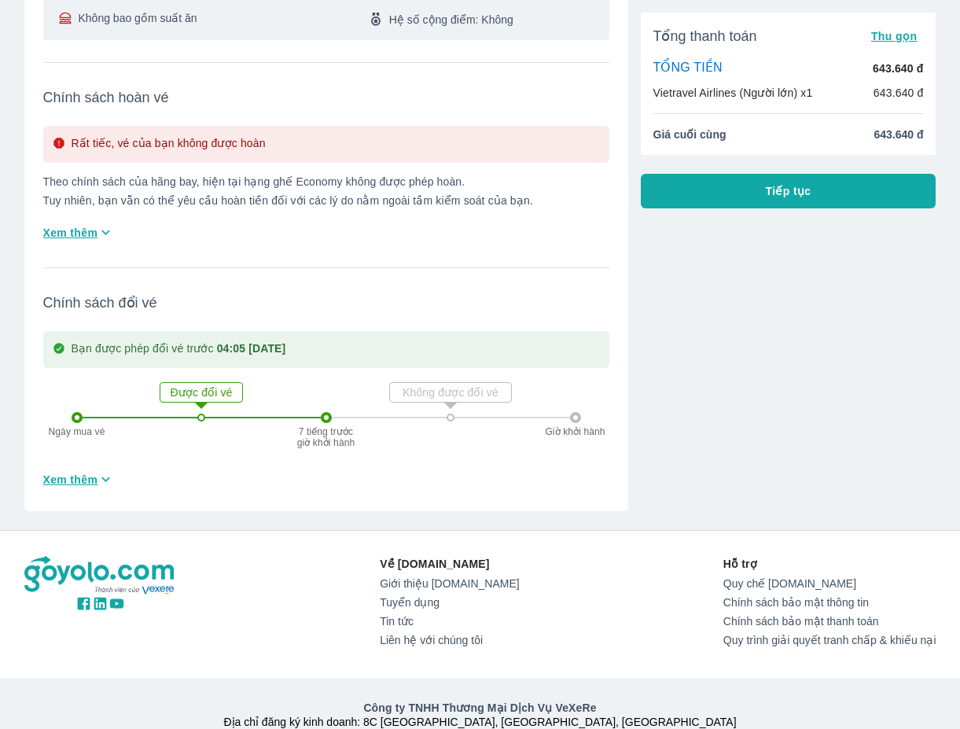 The height and width of the screenshot is (729, 960). I want to click on button: Tiếp tục, so click(789, 191).